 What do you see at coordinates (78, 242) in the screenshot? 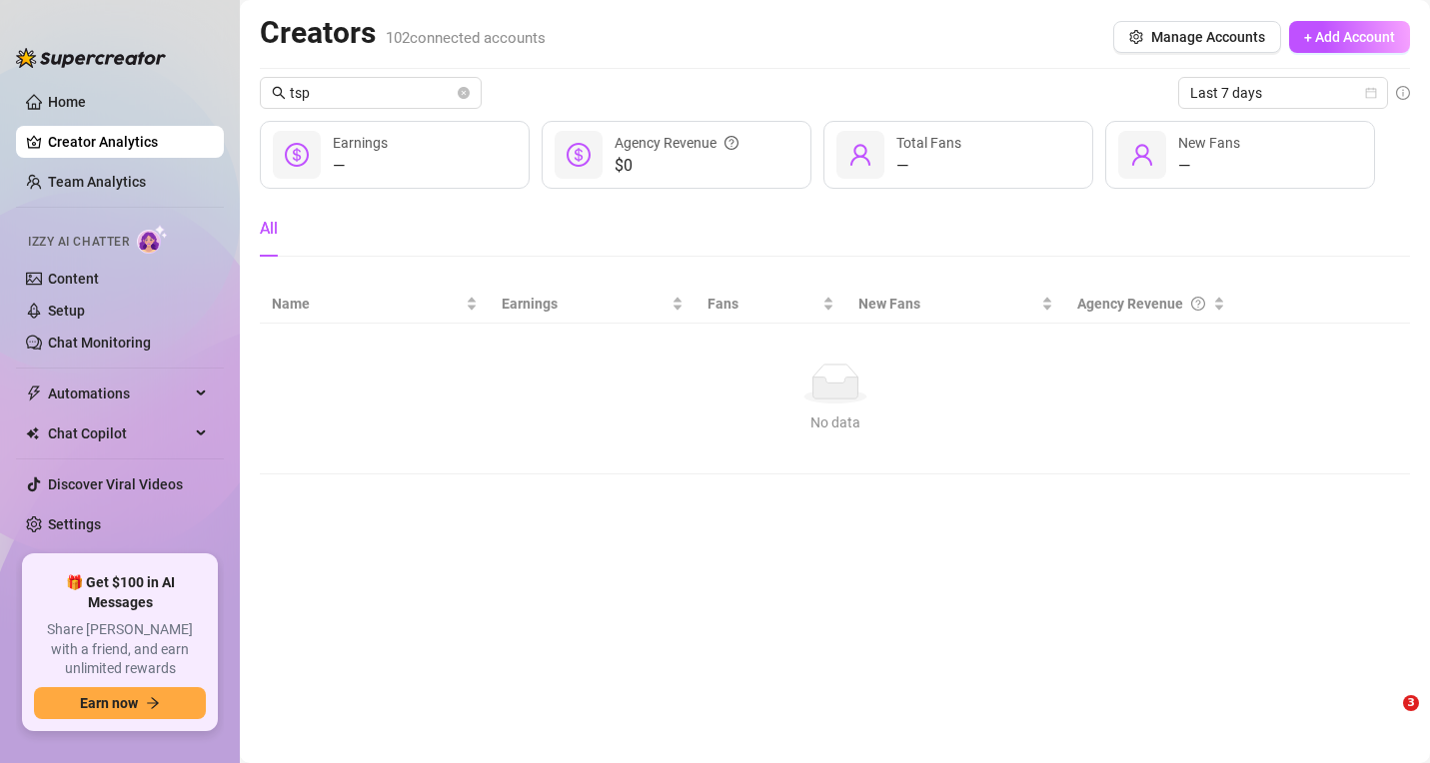
I see `span: Izzy AI Chatter` at bounding box center [78, 242].